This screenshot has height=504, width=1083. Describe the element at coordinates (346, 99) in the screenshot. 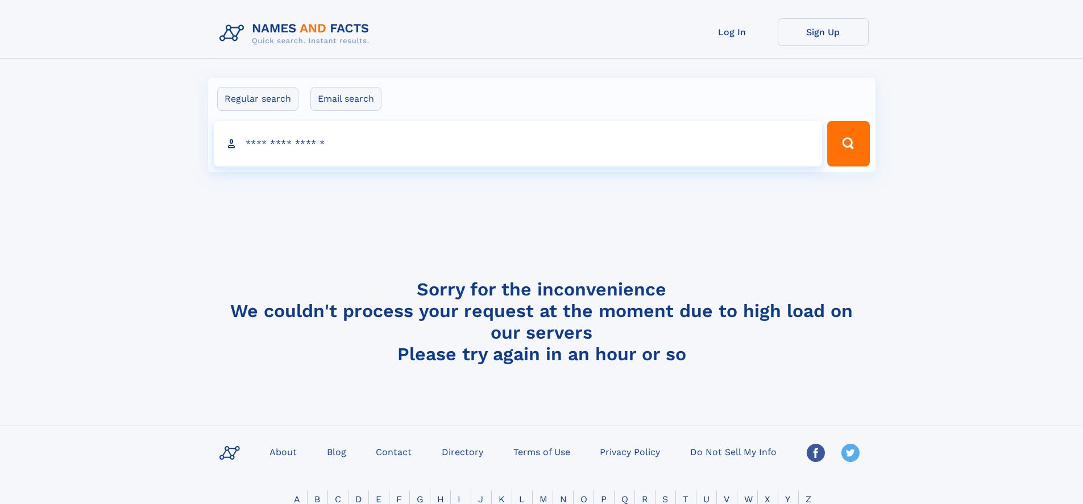

I see `label: Email search` at that location.